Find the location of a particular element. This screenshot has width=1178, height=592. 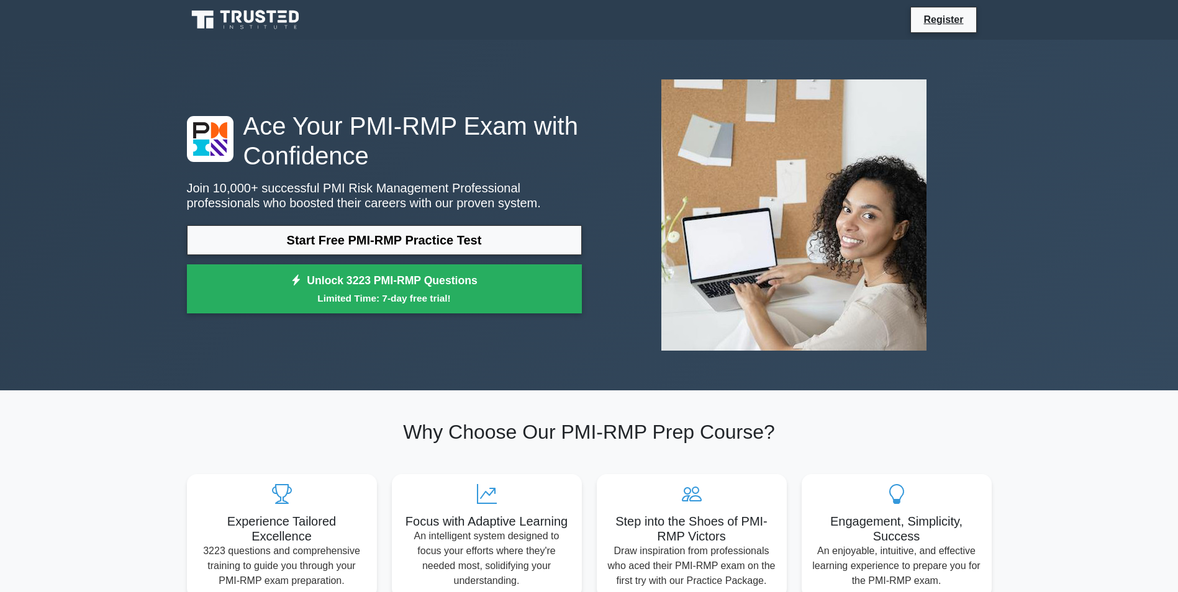

h2: Why Choose Our PMI-RMP Prep Course? is located at coordinates (589, 432).